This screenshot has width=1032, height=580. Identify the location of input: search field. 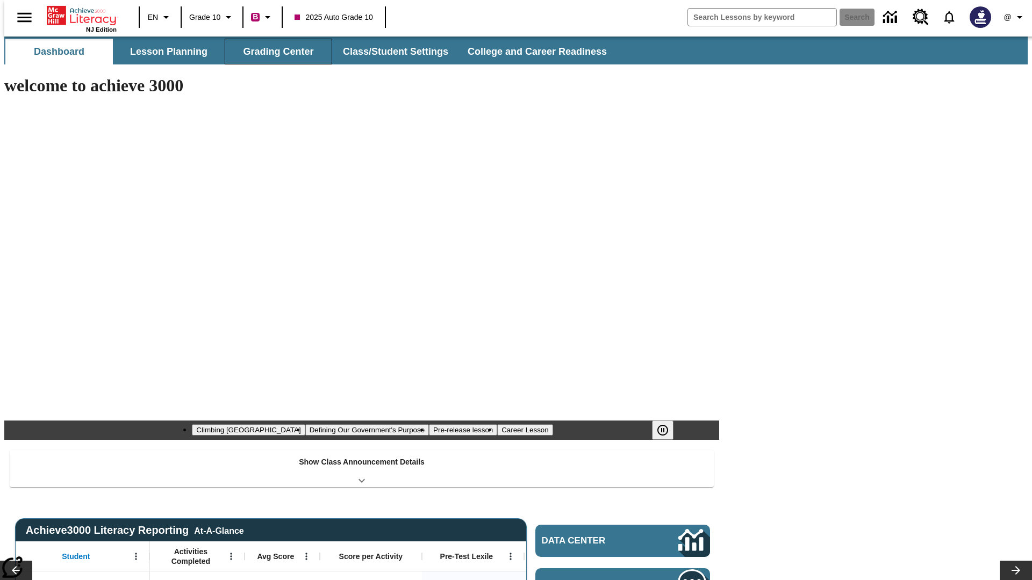
(762, 17).